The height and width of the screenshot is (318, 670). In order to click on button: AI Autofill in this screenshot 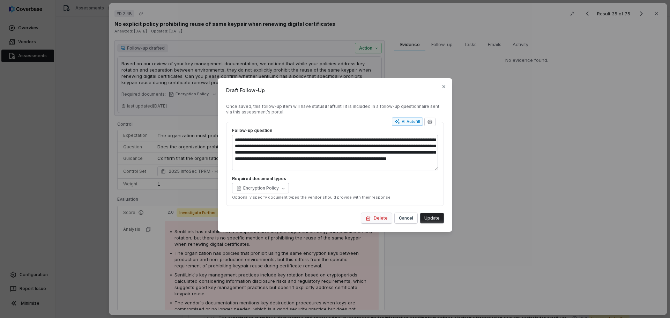, I will do `click(407, 121)`.